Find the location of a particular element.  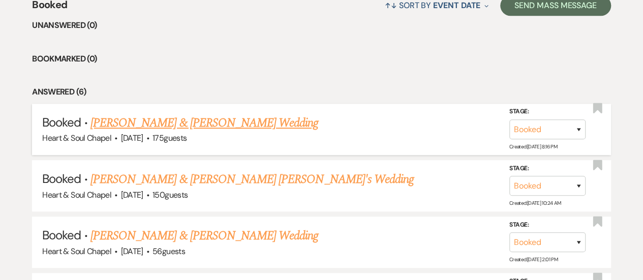

li: Answered (6) is located at coordinates (321, 92).